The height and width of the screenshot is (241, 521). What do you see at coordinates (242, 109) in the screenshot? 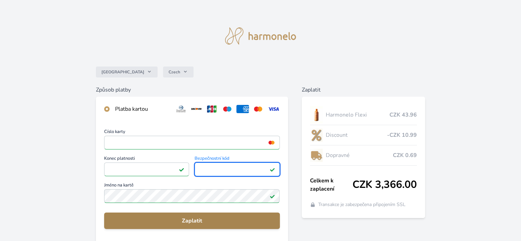
I see `img: amex.svg` at bounding box center [242, 109].